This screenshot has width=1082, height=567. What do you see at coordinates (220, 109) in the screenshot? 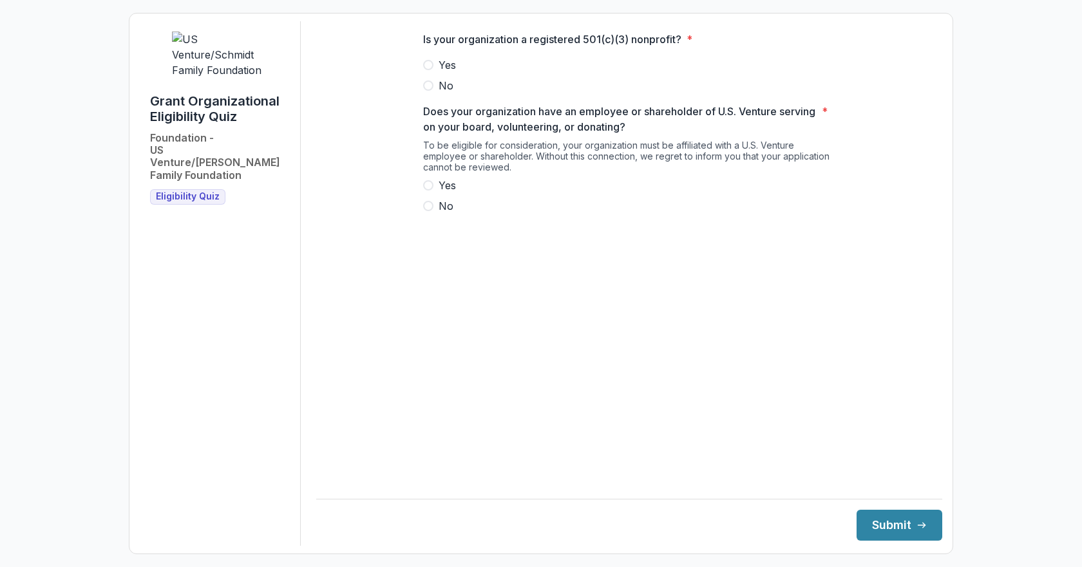
I see `h1: Grant Organizational Eligibility Quiz` at bounding box center [220, 109].